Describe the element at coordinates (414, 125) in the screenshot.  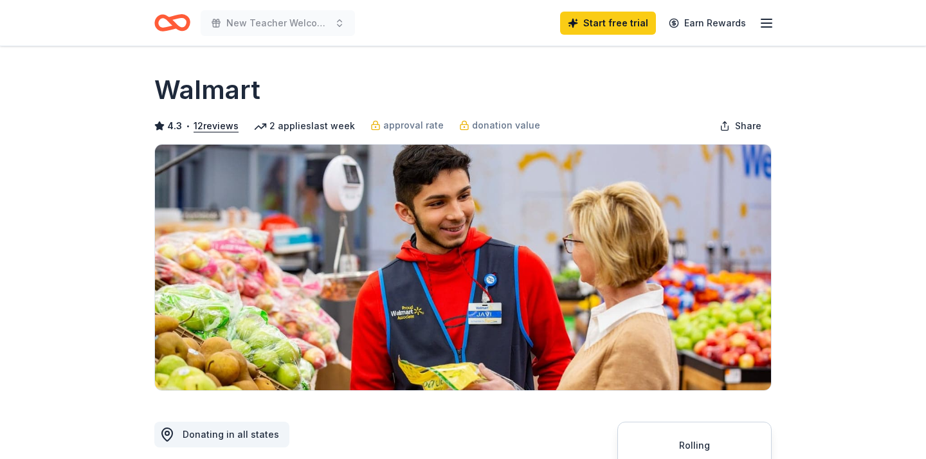
I see `span: approval rate` at that location.